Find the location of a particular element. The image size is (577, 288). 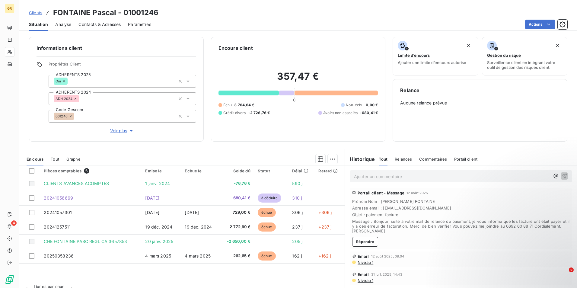

span: à déduire is located at coordinates (270, 198).